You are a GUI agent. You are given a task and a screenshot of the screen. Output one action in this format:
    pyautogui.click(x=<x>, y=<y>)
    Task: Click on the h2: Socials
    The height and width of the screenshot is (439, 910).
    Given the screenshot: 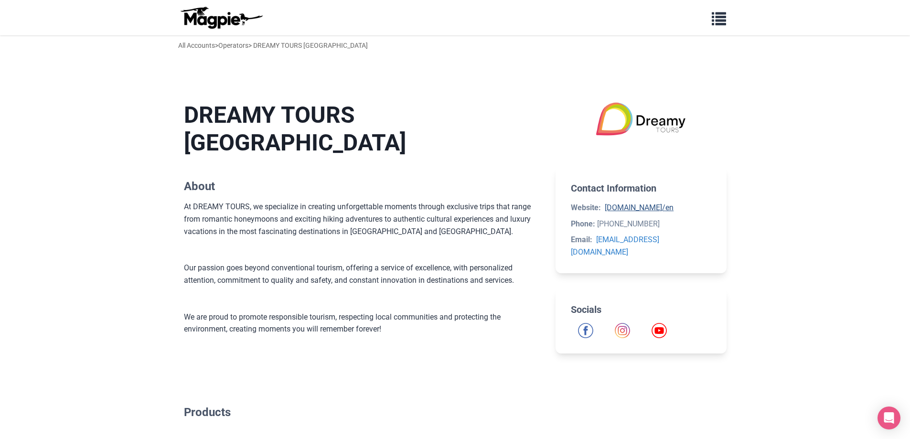 What is the action you would take?
    pyautogui.click(x=641, y=310)
    